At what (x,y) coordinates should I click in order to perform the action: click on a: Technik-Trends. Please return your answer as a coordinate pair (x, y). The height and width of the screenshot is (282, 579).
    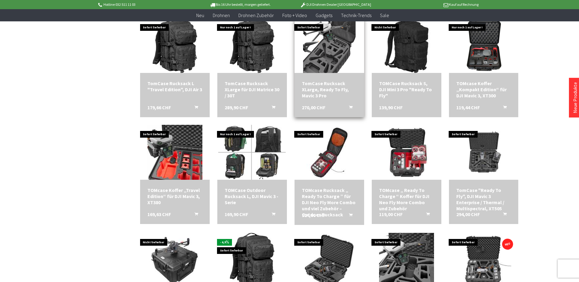
    Looking at the image, I should click on (356, 15).